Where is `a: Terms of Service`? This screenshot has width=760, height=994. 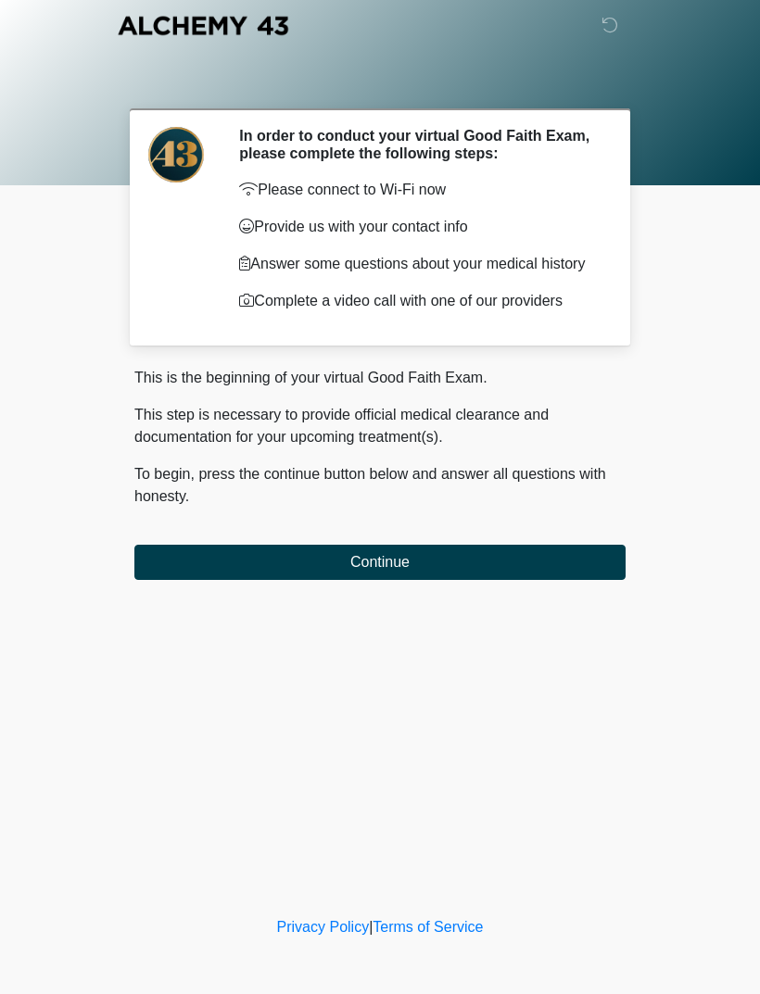 a: Terms of Service is located at coordinates (427, 927).